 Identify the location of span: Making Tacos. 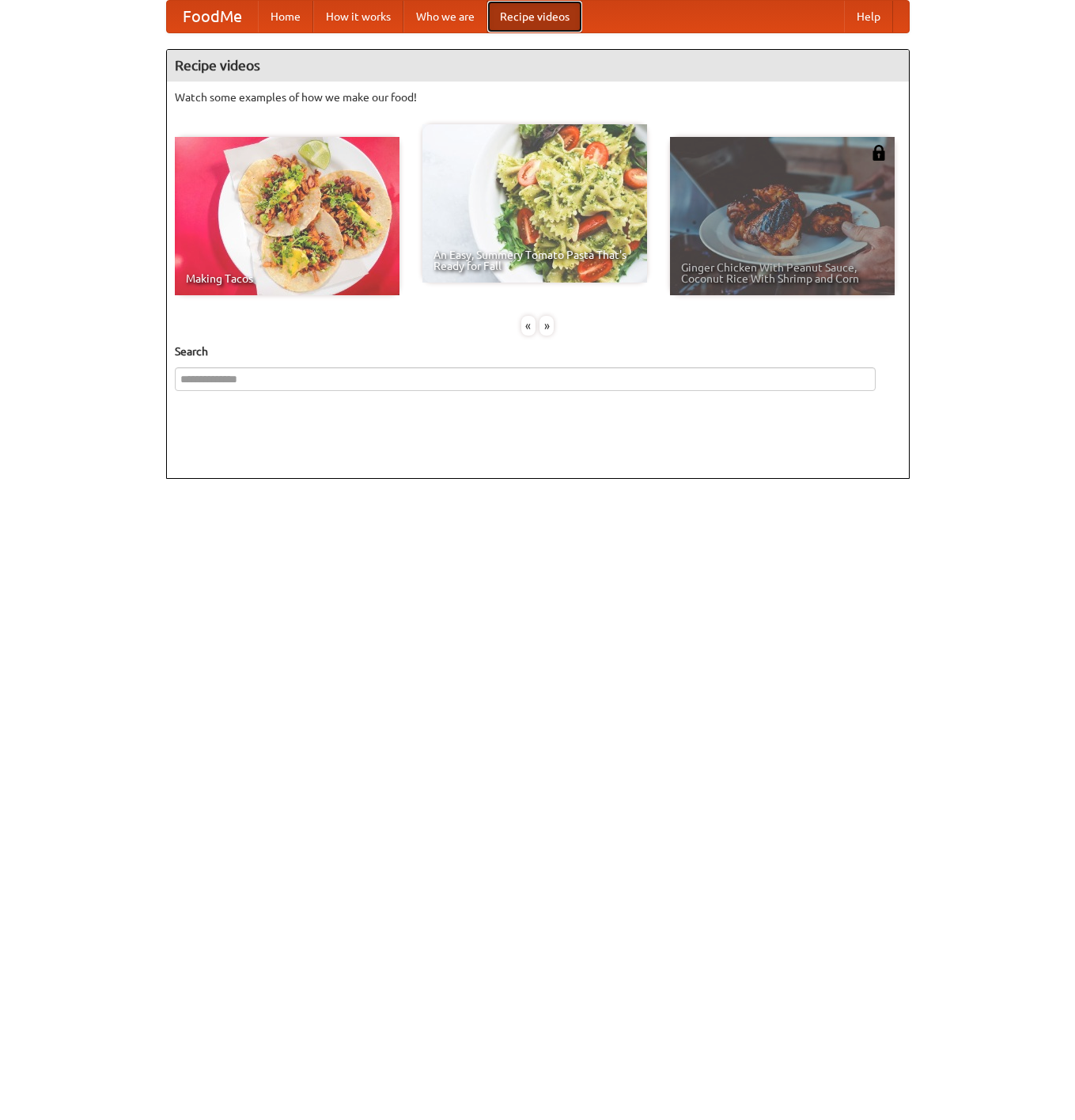
(288, 278).